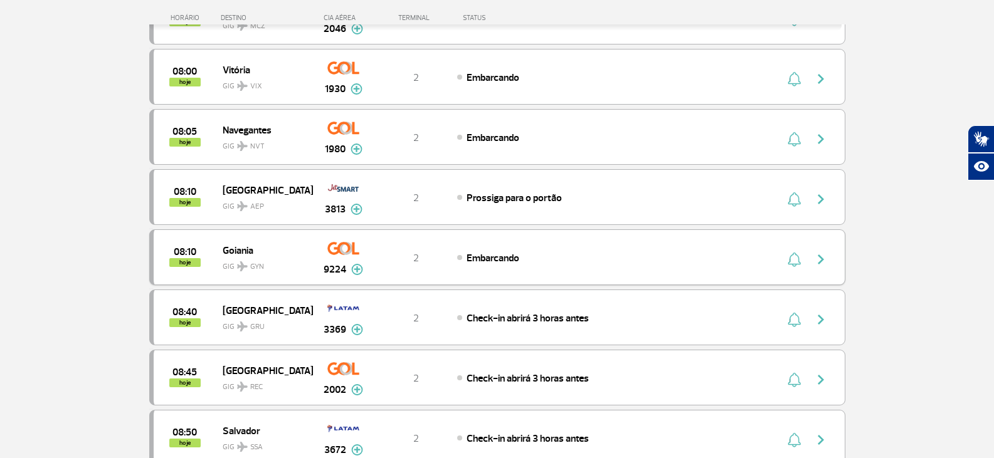 Image resolution: width=994 pixels, height=458 pixels. Describe the element at coordinates (187, 18) in the screenshot. I see `div: HORÁRIO` at that location.